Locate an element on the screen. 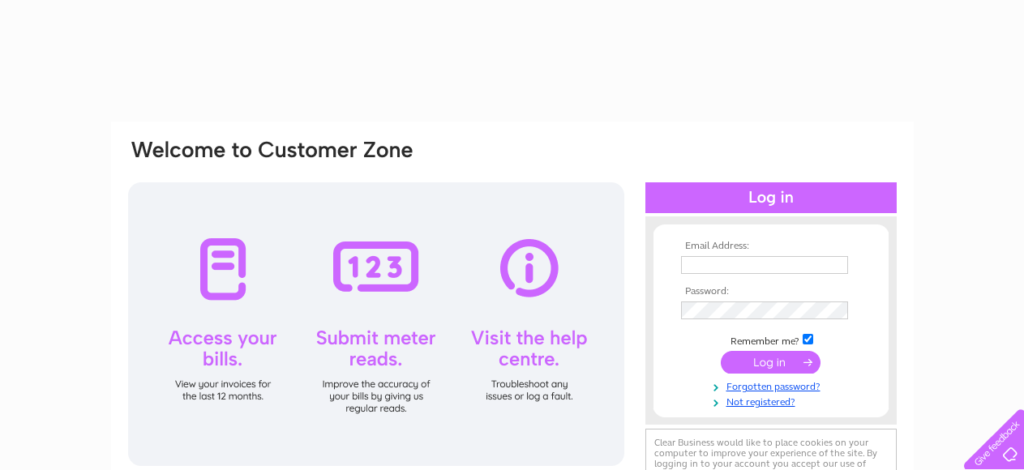 The width and height of the screenshot is (1024, 470). th: Email Address: is located at coordinates (771, 247).